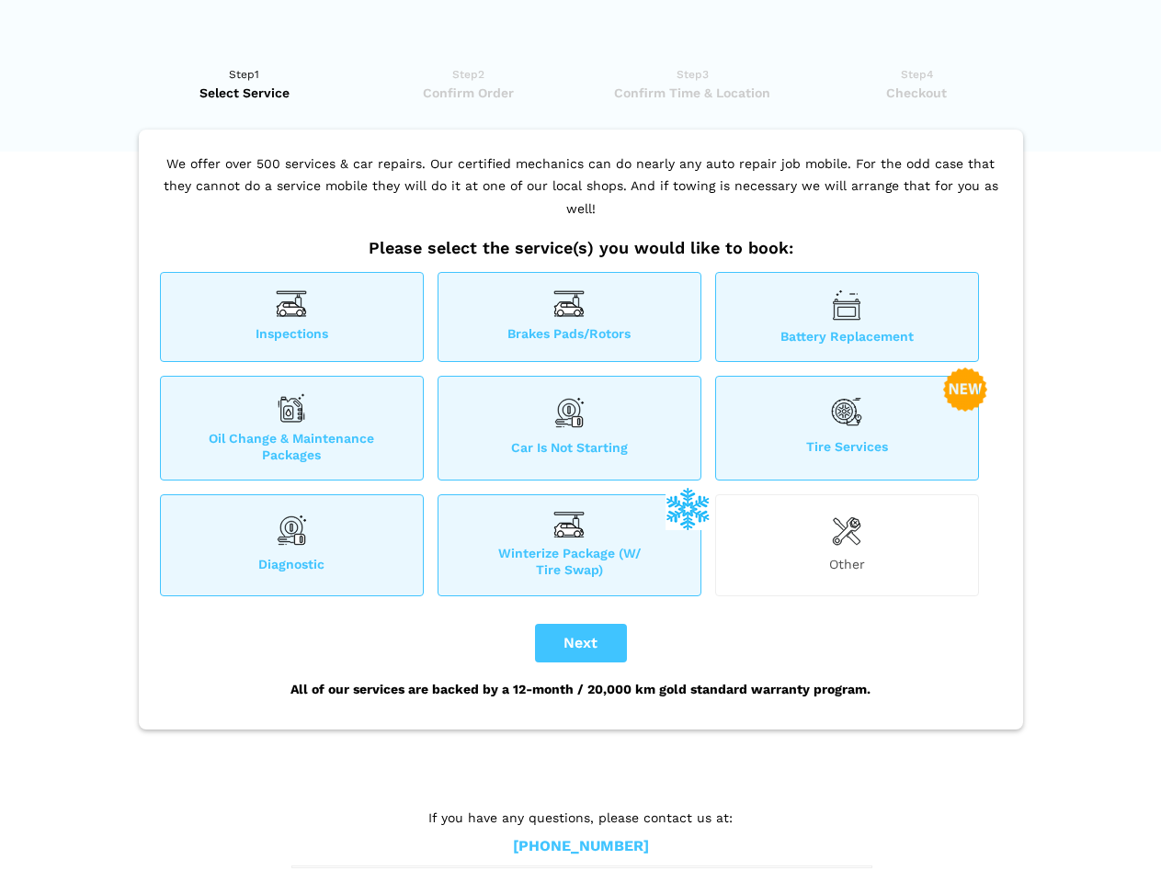 The image size is (1161, 882). Describe the element at coordinates (846, 336) in the screenshot. I see `span: Battery Replacement` at that location.